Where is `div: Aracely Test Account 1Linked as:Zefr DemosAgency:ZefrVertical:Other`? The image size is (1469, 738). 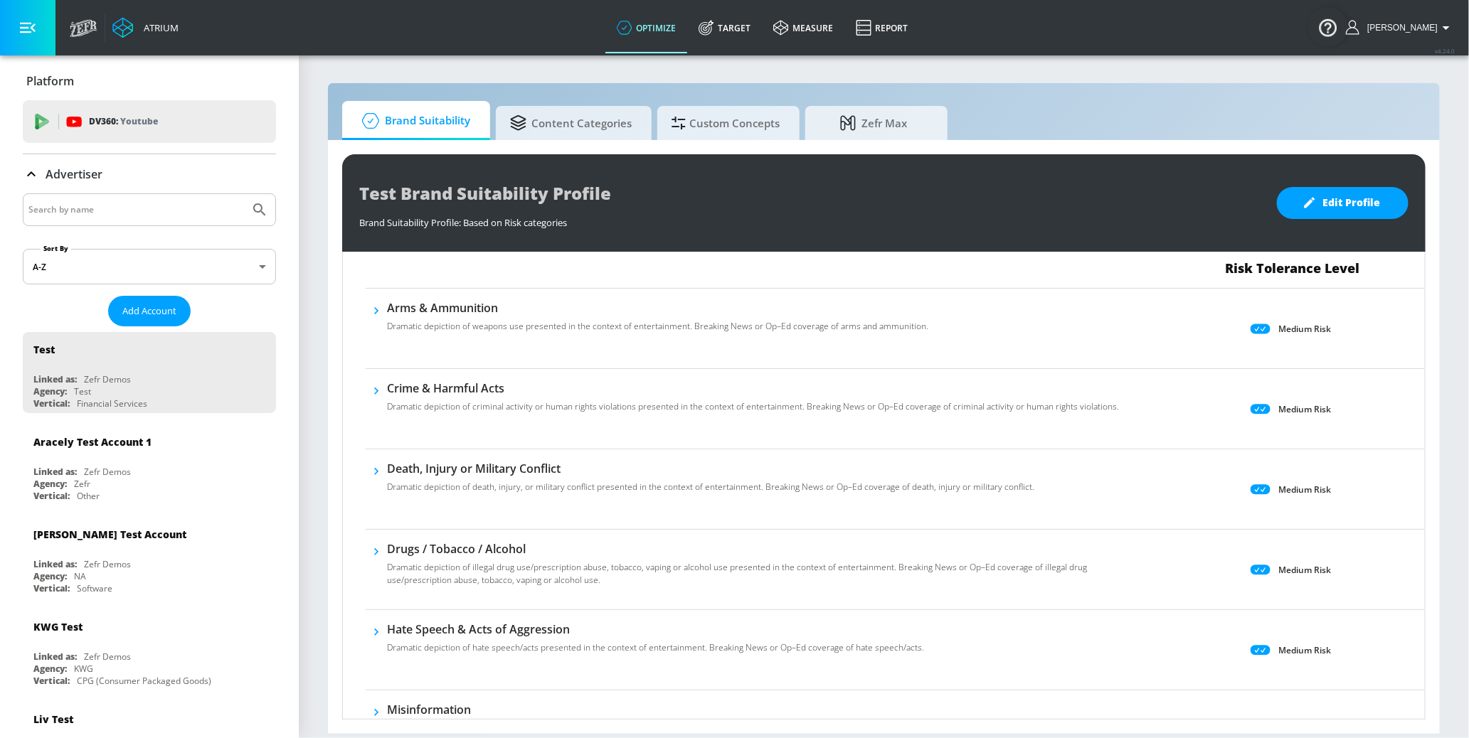
div: Aracely Test Account 1Linked as:Zefr DemosAgency:ZefrVertical:Other is located at coordinates (149, 465).